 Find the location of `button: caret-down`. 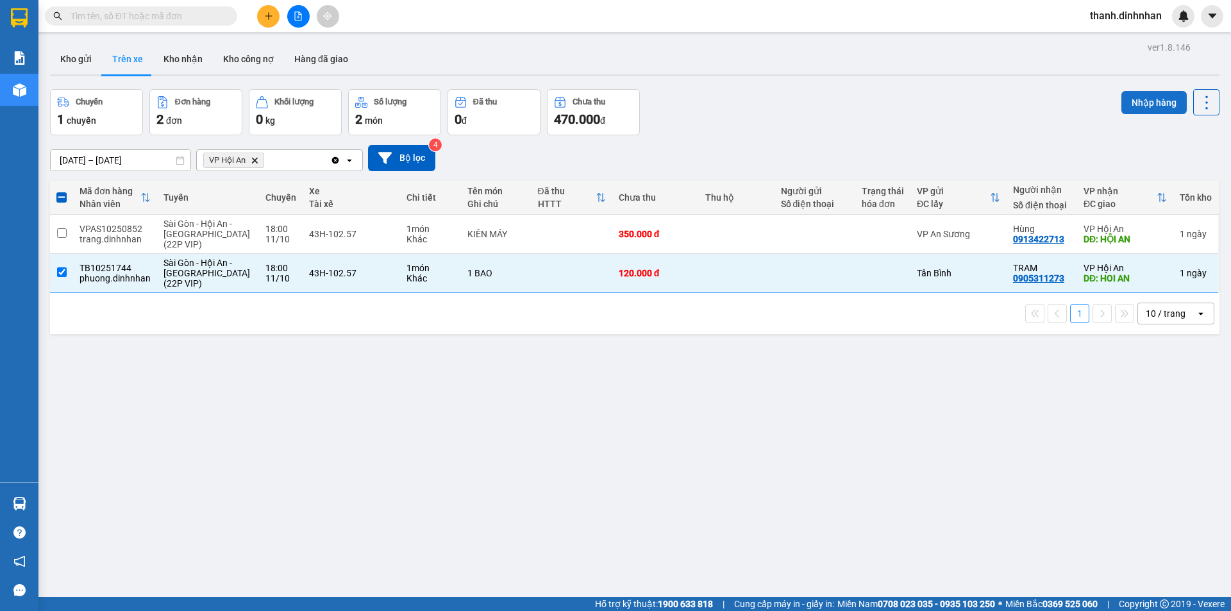

button: caret-down is located at coordinates (1212, 16).